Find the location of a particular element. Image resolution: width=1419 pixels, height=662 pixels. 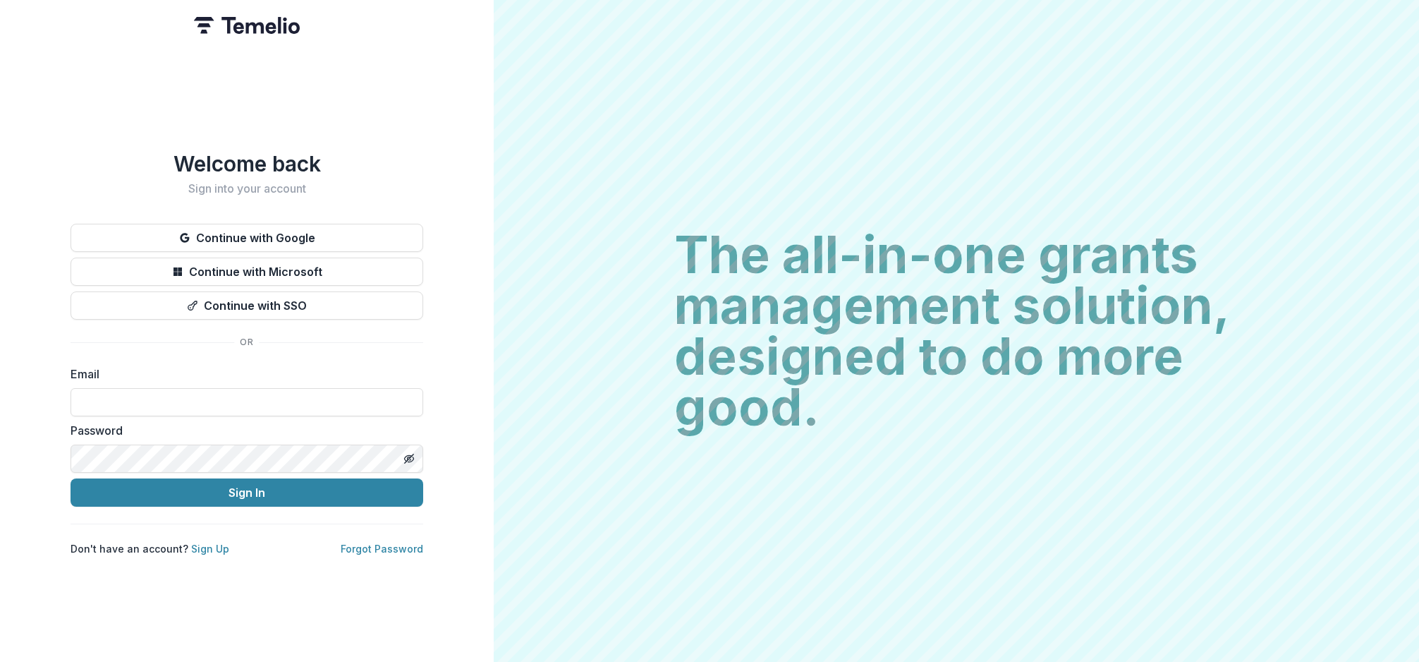

button: Continue with Google is located at coordinates (247, 238).